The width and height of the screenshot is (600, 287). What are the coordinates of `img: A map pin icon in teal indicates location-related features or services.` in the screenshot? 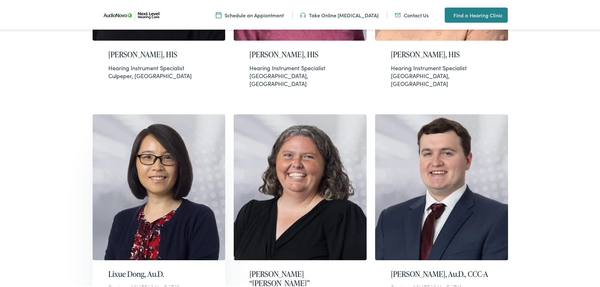 It's located at (448, 14).